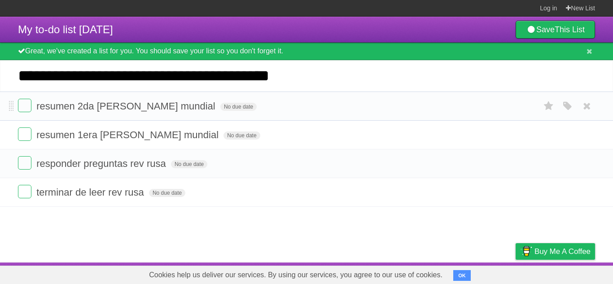 The image size is (613, 284). Describe the element at coordinates (562, 251) in the screenshot. I see `span: Buy me a coffee` at that location.